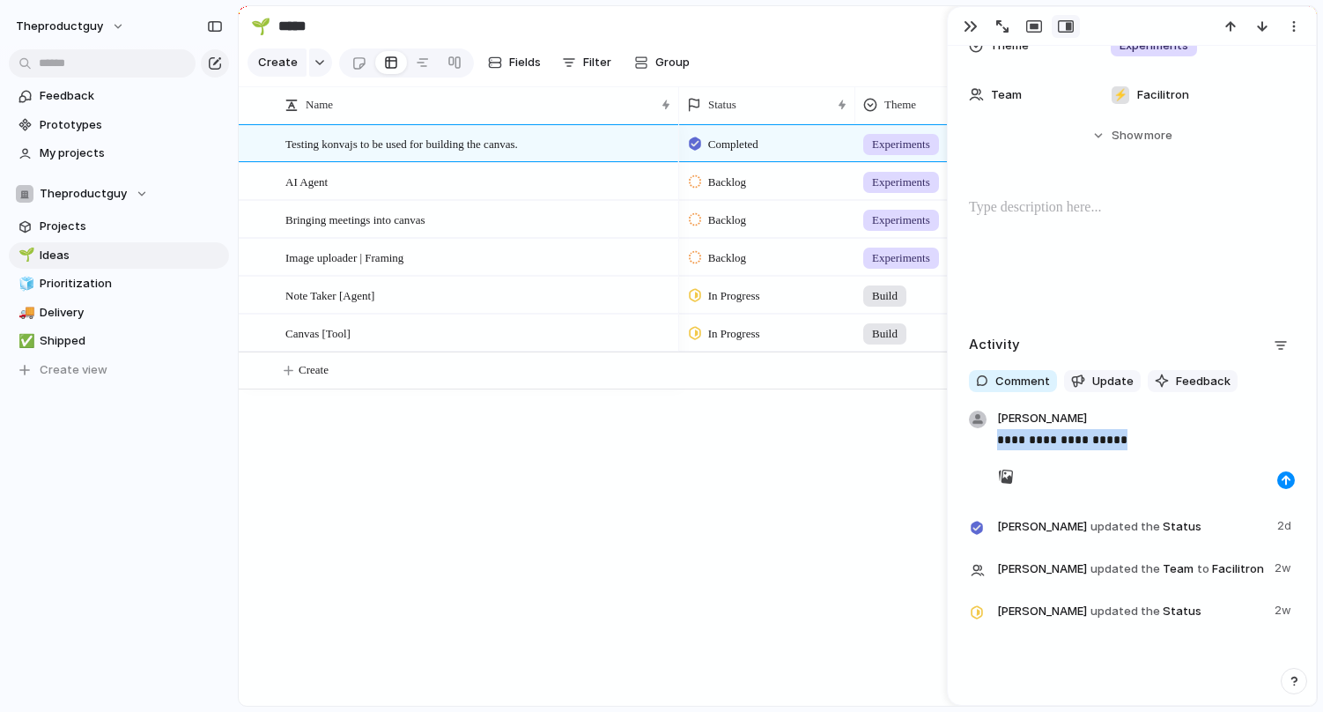  Describe the element at coordinates (307, 181) in the screenshot. I see `span: AI Agent` at that location.